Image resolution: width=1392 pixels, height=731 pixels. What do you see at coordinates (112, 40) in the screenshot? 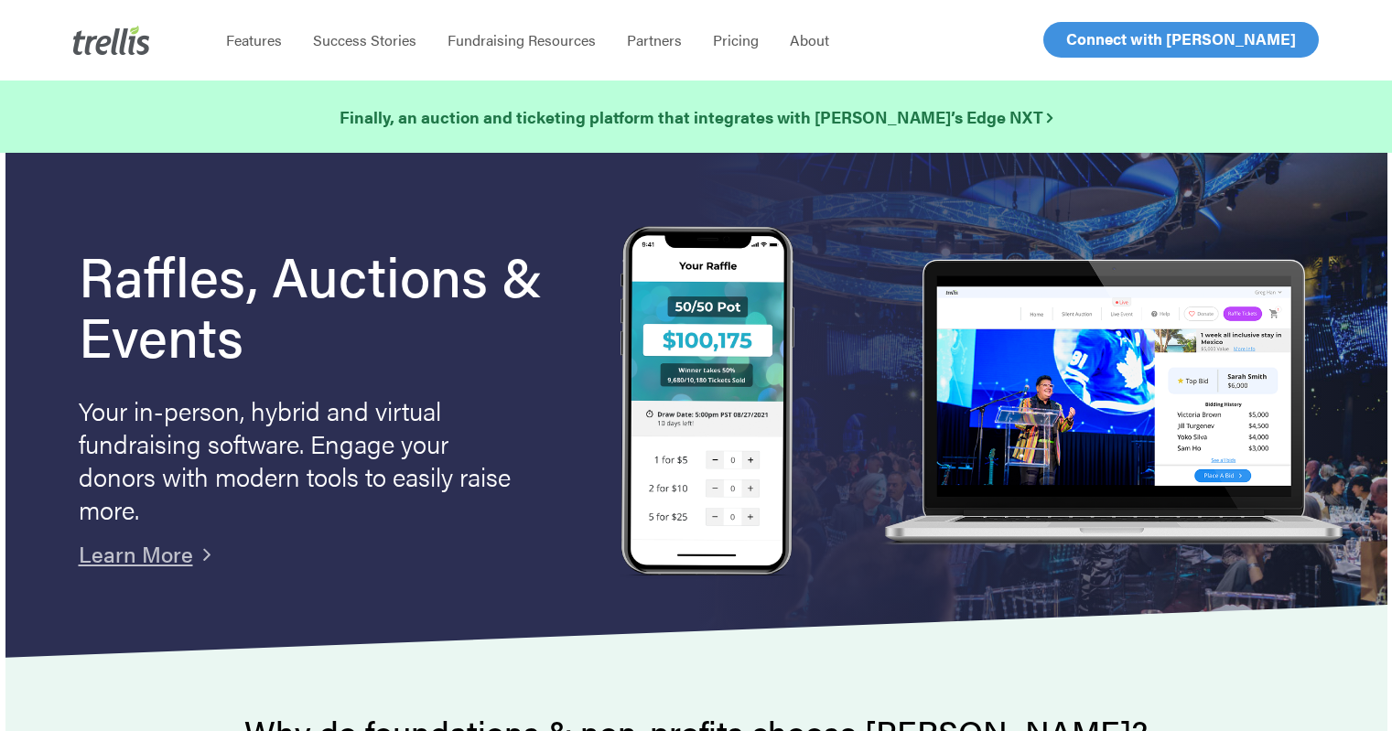
I see `img: Trellis` at bounding box center [112, 40].